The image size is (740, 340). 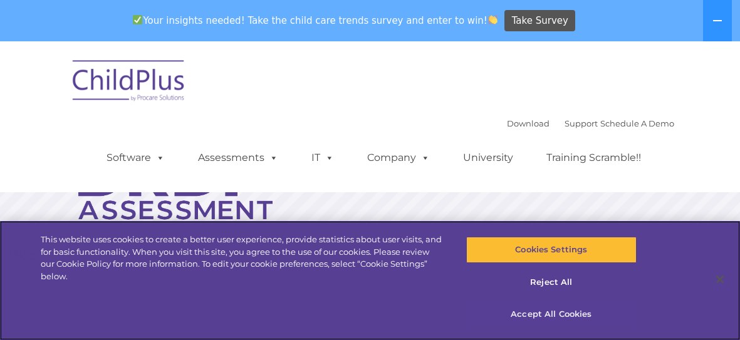 I want to click on a: Assessments, so click(x=238, y=158).